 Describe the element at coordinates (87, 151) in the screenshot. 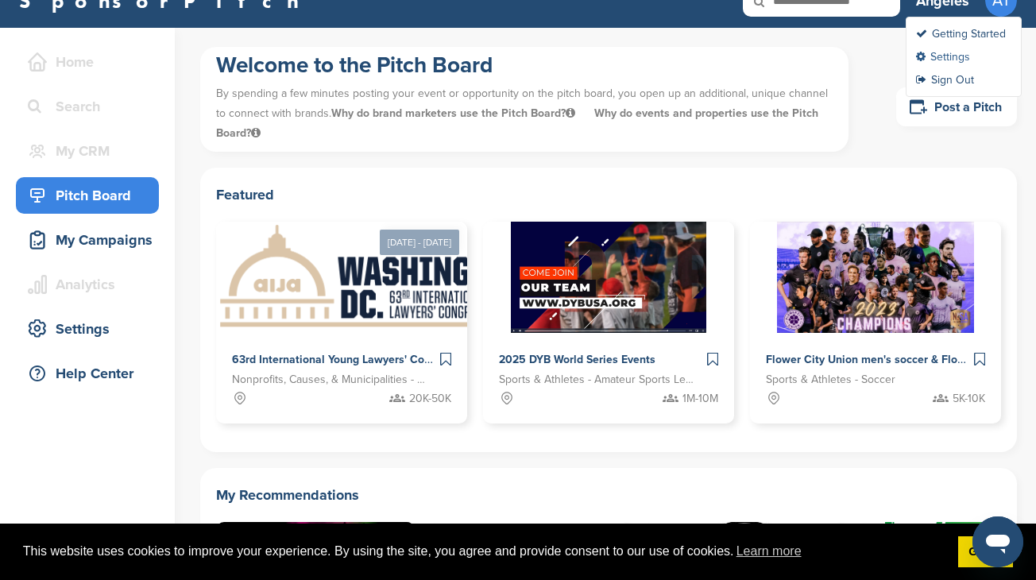

I see `a: My CRM` at that location.